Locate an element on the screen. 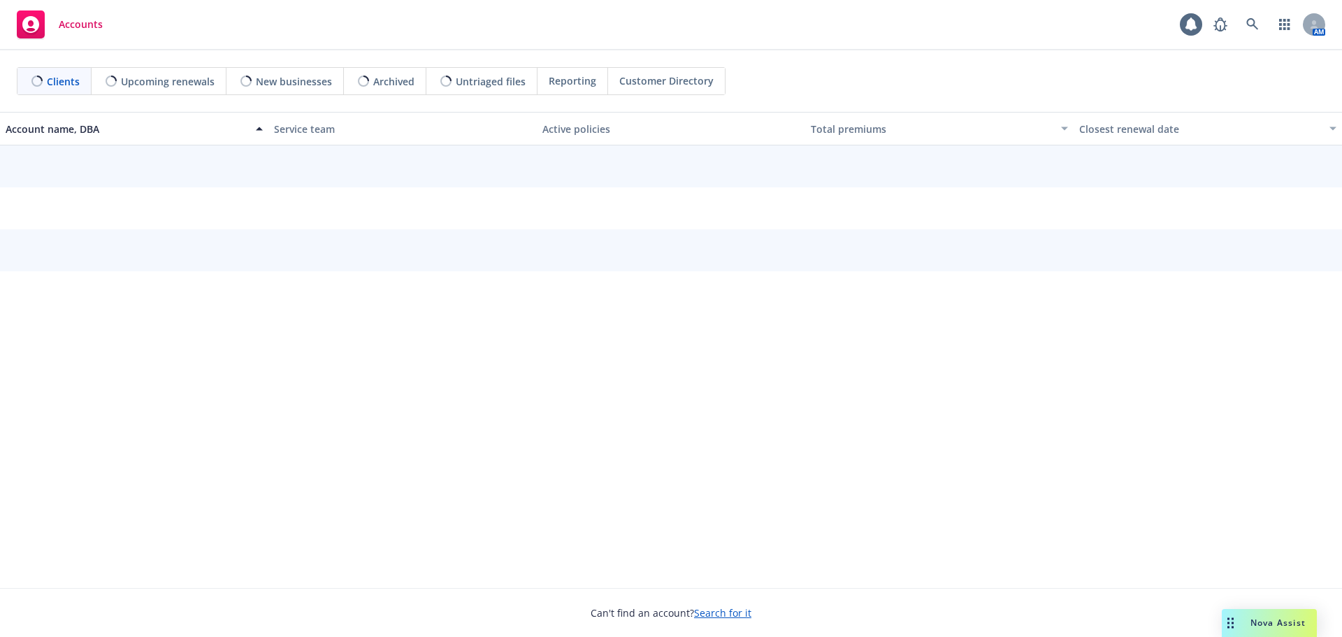  a: Search is located at coordinates (1252, 24).